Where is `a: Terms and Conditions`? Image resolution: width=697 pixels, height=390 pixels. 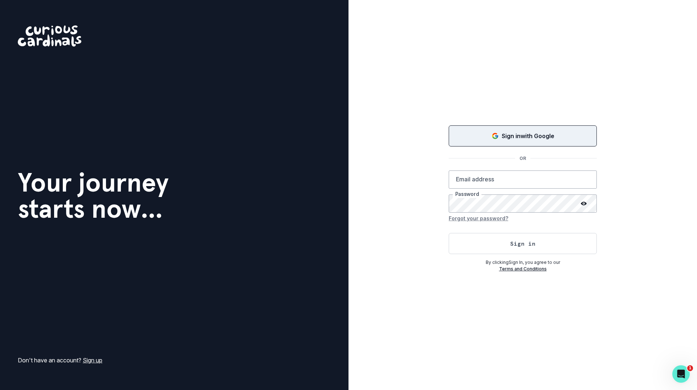 a: Terms and Conditions is located at coordinates (523, 268).